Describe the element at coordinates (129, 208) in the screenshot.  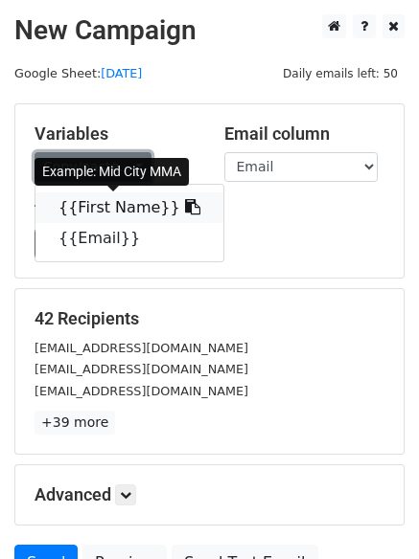
I see `a: {{First Name}}` at that location.